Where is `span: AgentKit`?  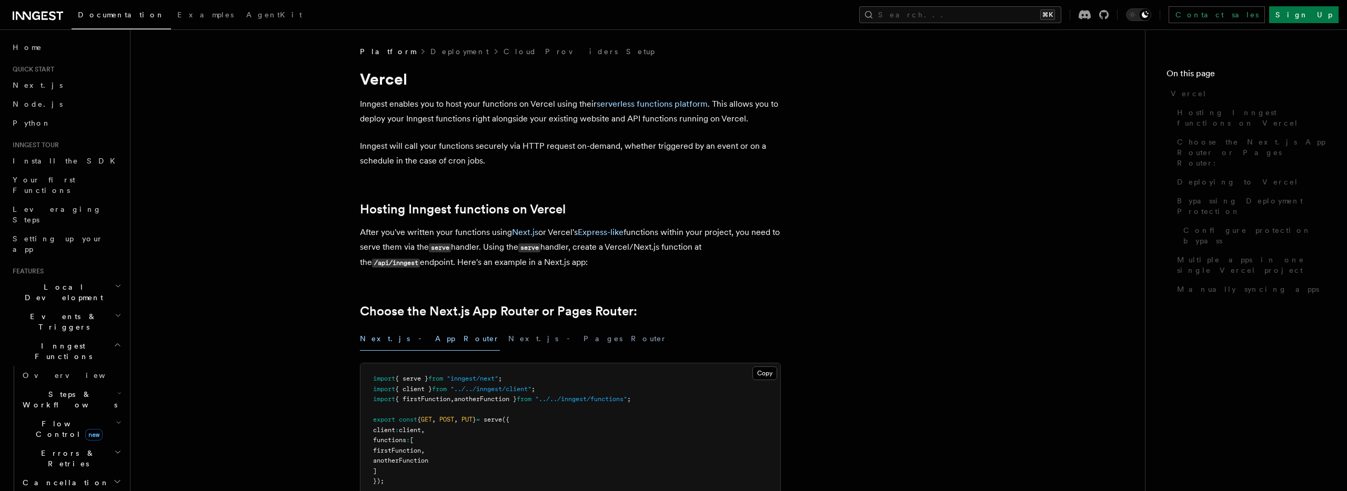 span: AgentKit is located at coordinates (274, 15).